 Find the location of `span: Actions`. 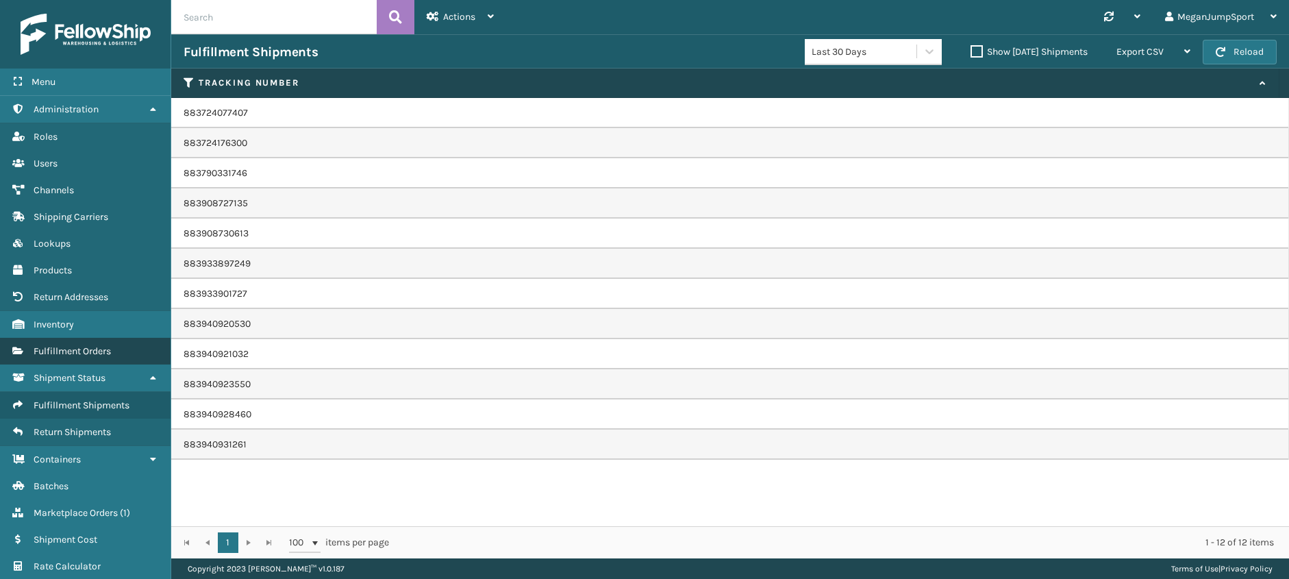

span: Actions is located at coordinates (459, 16).